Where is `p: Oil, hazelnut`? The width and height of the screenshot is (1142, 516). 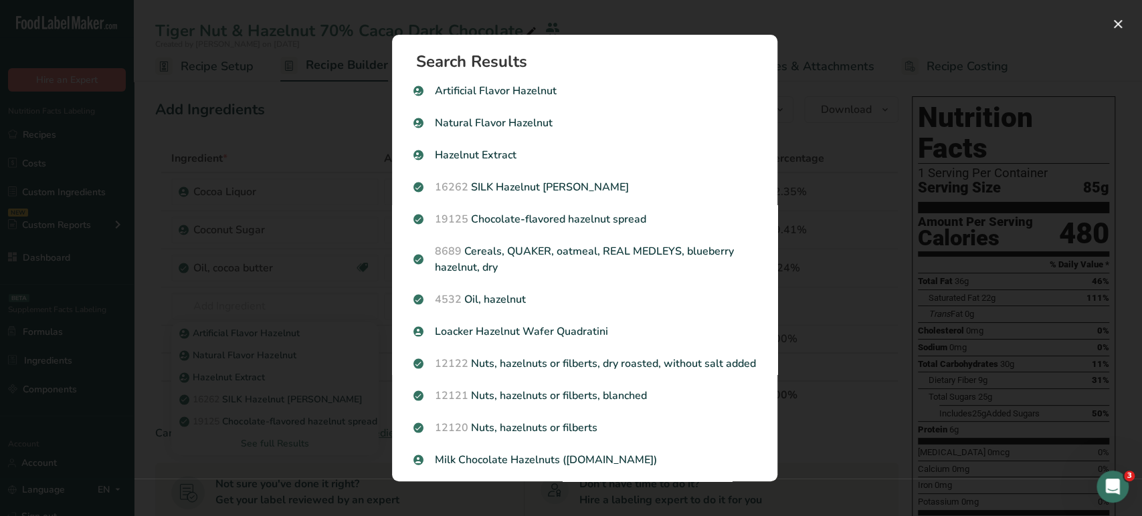 p: Oil, hazelnut is located at coordinates (585, 300).